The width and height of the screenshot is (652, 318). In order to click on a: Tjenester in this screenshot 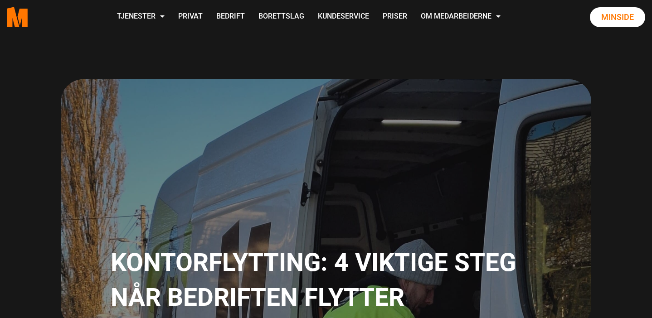, I will do `click(141, 17)`.